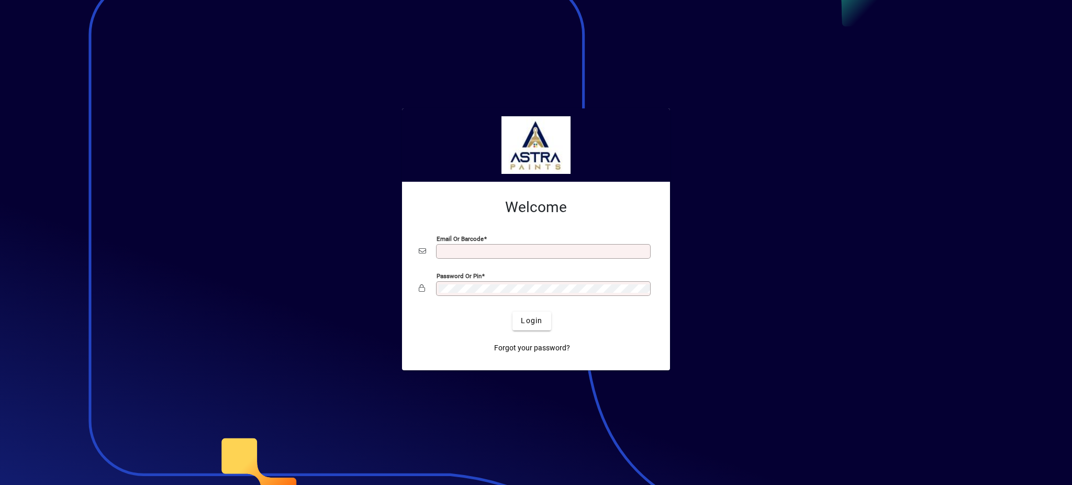 This screenshot has height=485, width=1072. Describe the element at coordinates (532, 321) in the screenshot. I see `button: Login` at that location.